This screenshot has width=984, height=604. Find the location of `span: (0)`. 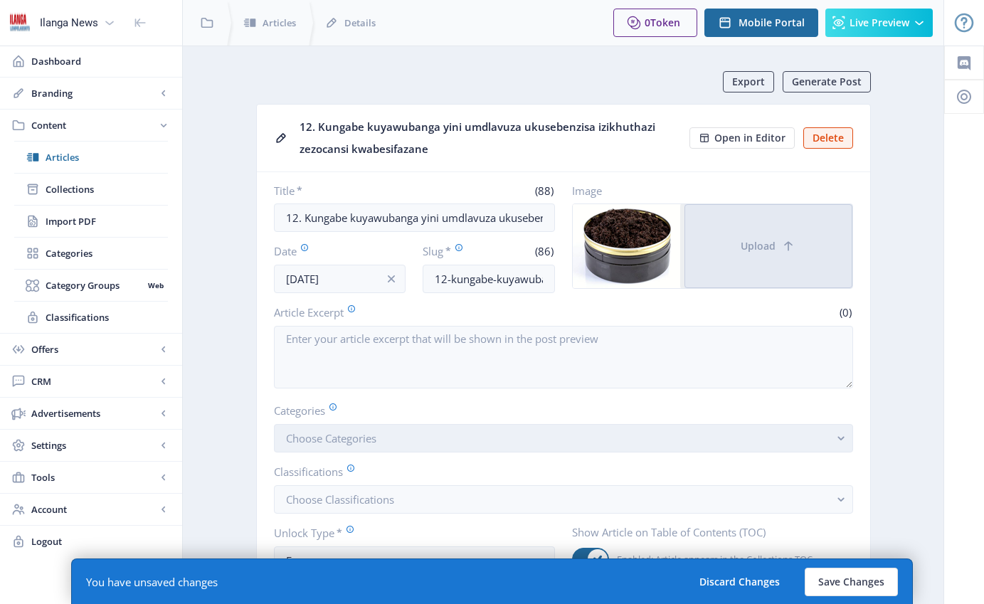

span: (0) is located at coordinates (845, 312).